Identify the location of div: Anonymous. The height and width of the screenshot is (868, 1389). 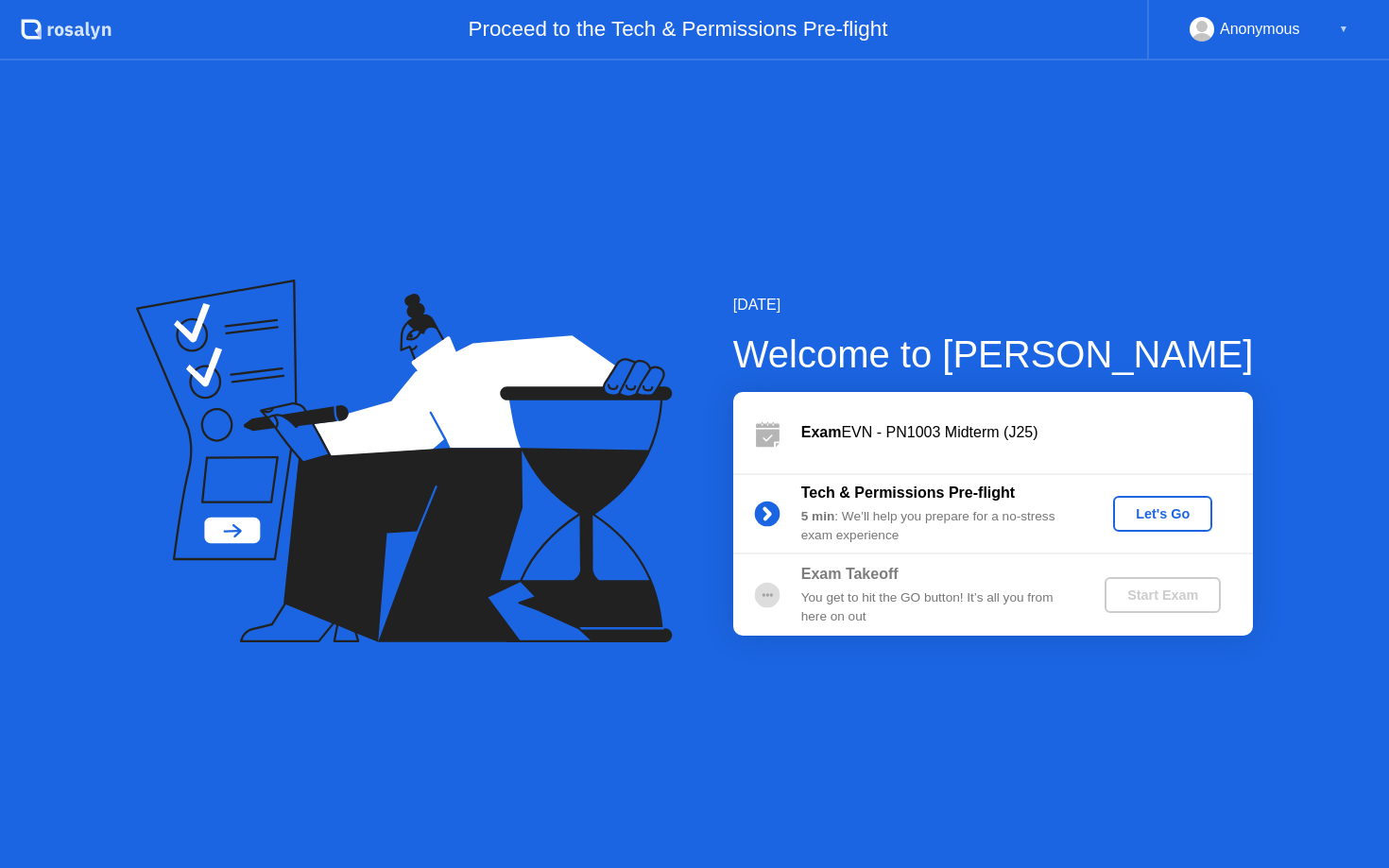
(1259, 30).